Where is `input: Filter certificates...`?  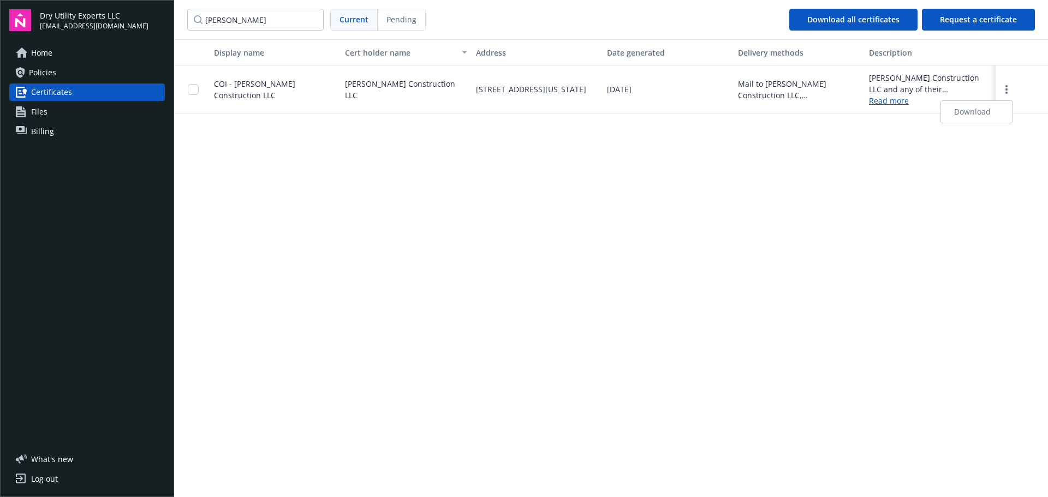
input: Filter certificates... is located at coordinates (256, 20).